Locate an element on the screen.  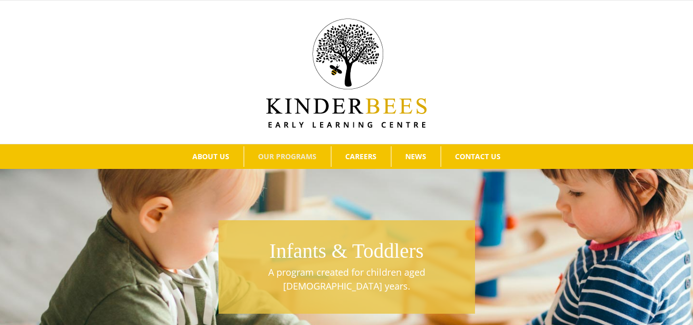
span: CAREERS is located at coordinates (361, 156).